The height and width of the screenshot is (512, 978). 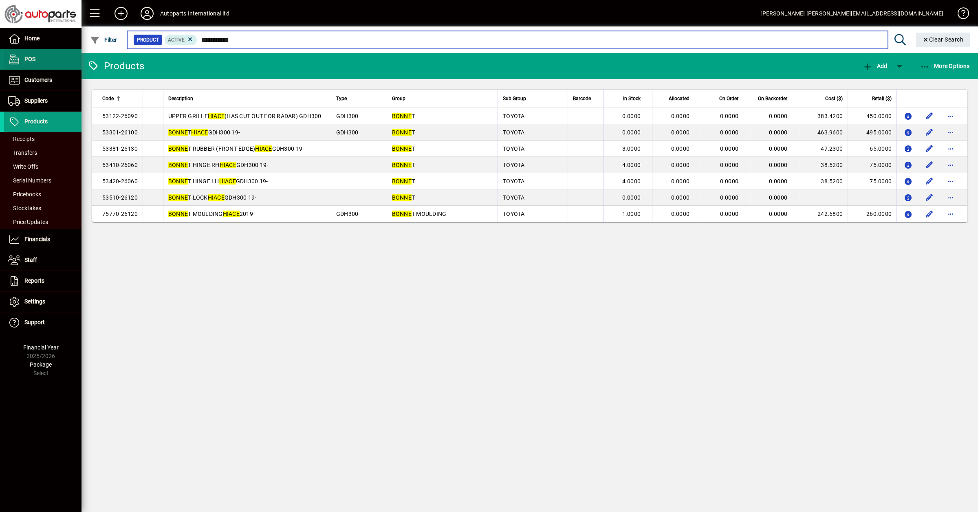 I want to click on span: 75770-26120, so click(x=120, y=214).